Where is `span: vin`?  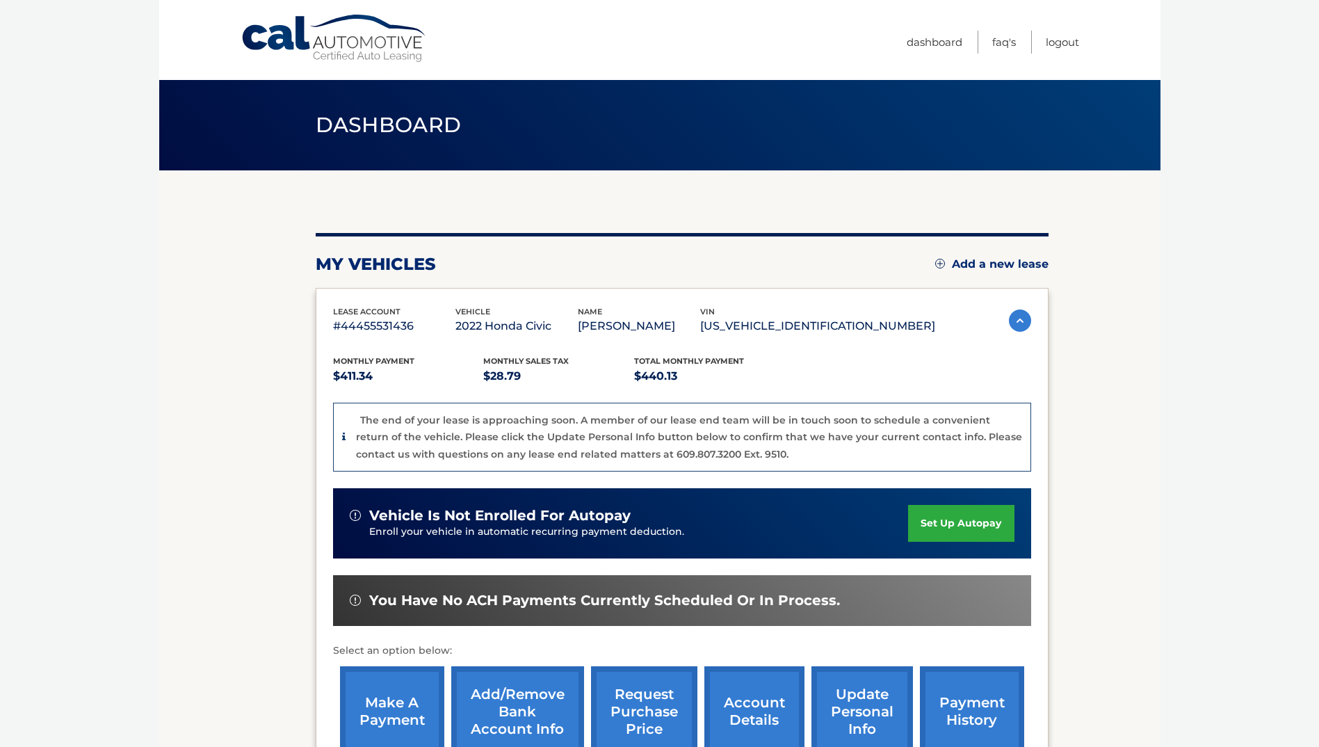 span: vin is located at coordinates (707, 312).